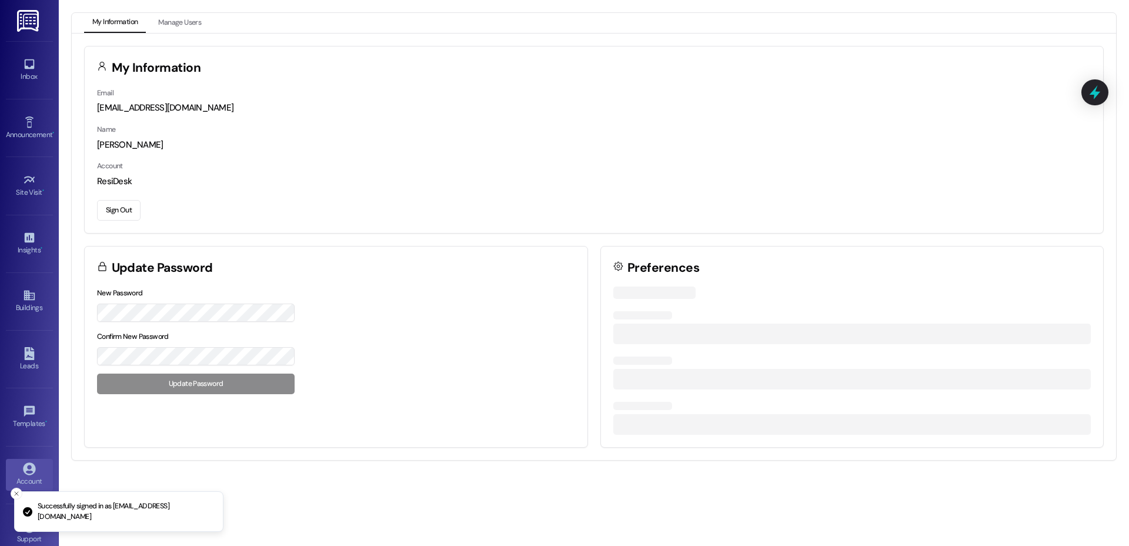  I want to click on label: Email, so click(105, 93).